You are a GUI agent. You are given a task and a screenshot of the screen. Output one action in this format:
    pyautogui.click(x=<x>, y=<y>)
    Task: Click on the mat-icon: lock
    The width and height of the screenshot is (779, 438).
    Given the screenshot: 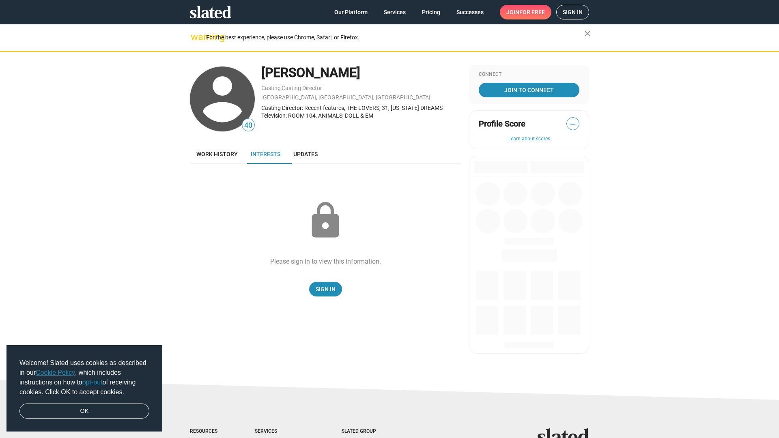 What is the action you would take?
    pyautogui.click(x=325, y=221)
    